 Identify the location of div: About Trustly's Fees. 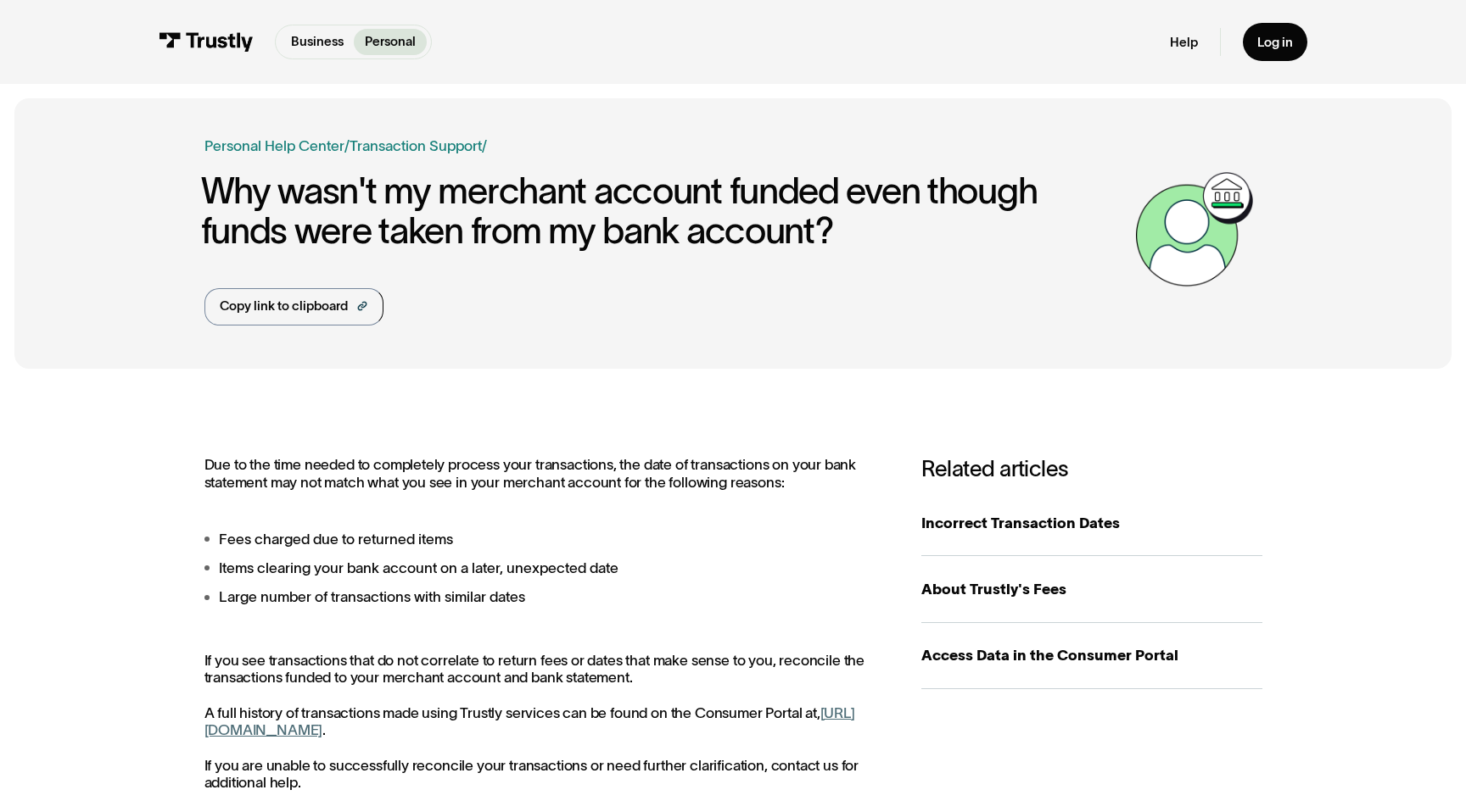
(1091, 589).